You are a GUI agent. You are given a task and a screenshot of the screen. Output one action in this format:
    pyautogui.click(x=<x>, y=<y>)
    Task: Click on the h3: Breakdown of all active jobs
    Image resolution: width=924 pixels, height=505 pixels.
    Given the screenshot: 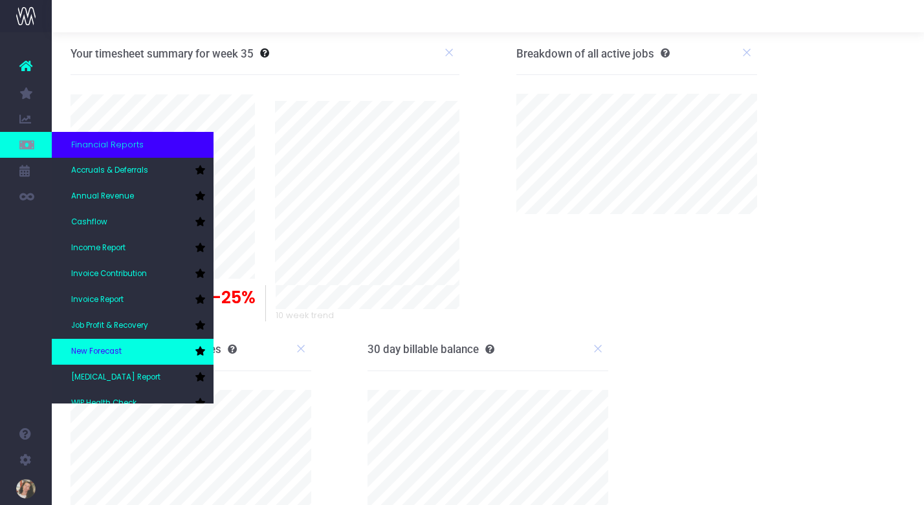 What is the action you would take?
    pyautogui.click(x=593, y=54)
    